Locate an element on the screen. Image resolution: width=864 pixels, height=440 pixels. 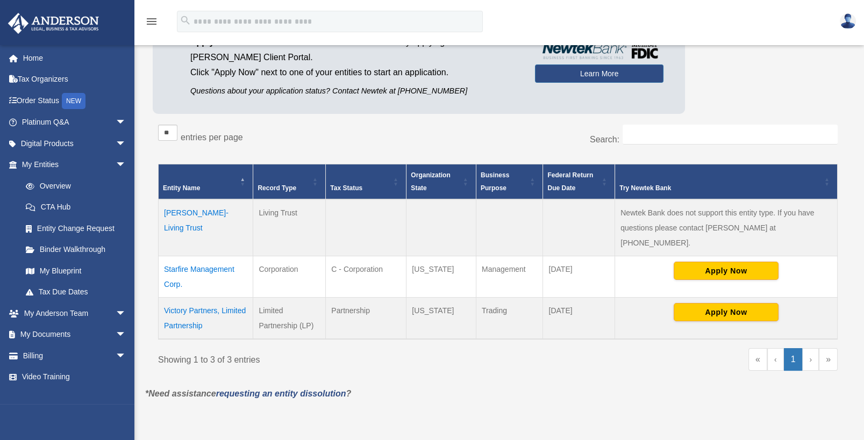
span: Apply for business bank accounts faster and easier is located at coordinates (296, 42).